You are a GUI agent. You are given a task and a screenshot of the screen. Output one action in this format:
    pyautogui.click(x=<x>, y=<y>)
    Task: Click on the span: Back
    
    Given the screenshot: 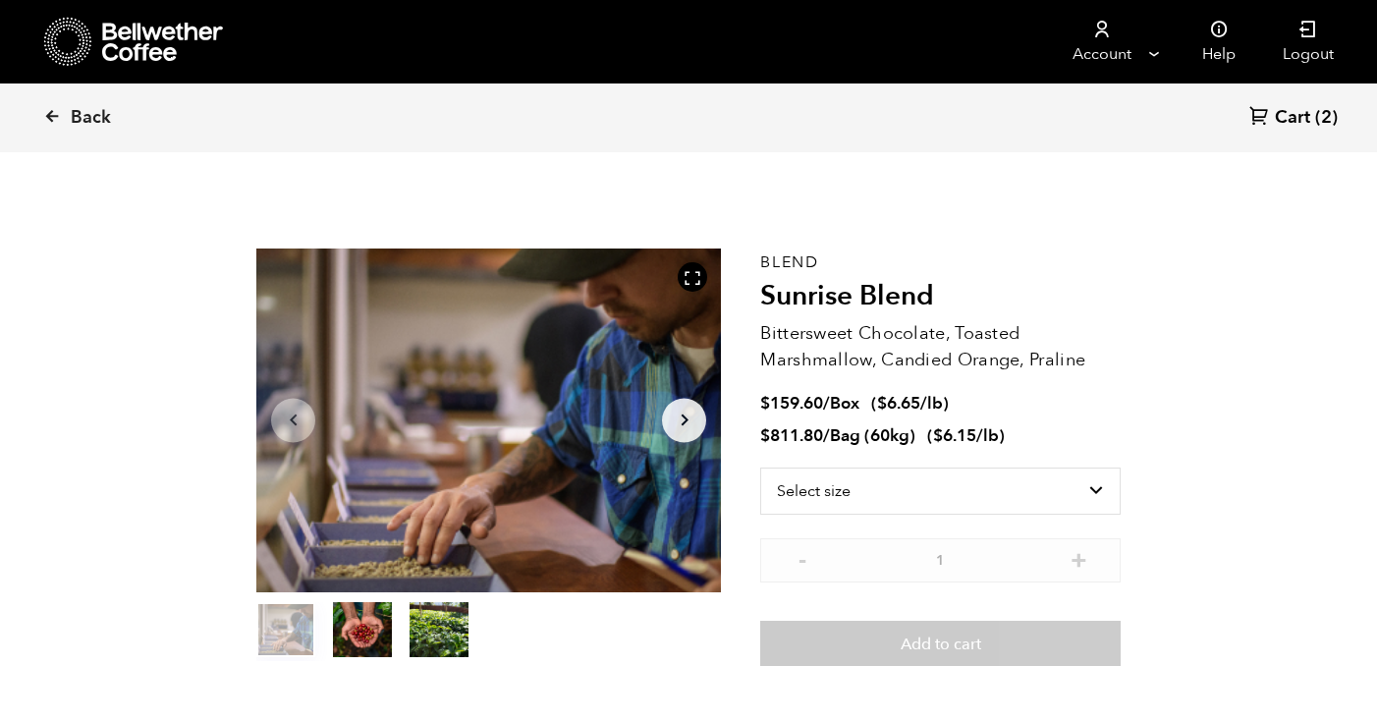 What is the action you would take?
    pyautogui.click(x=90, y=118)
    